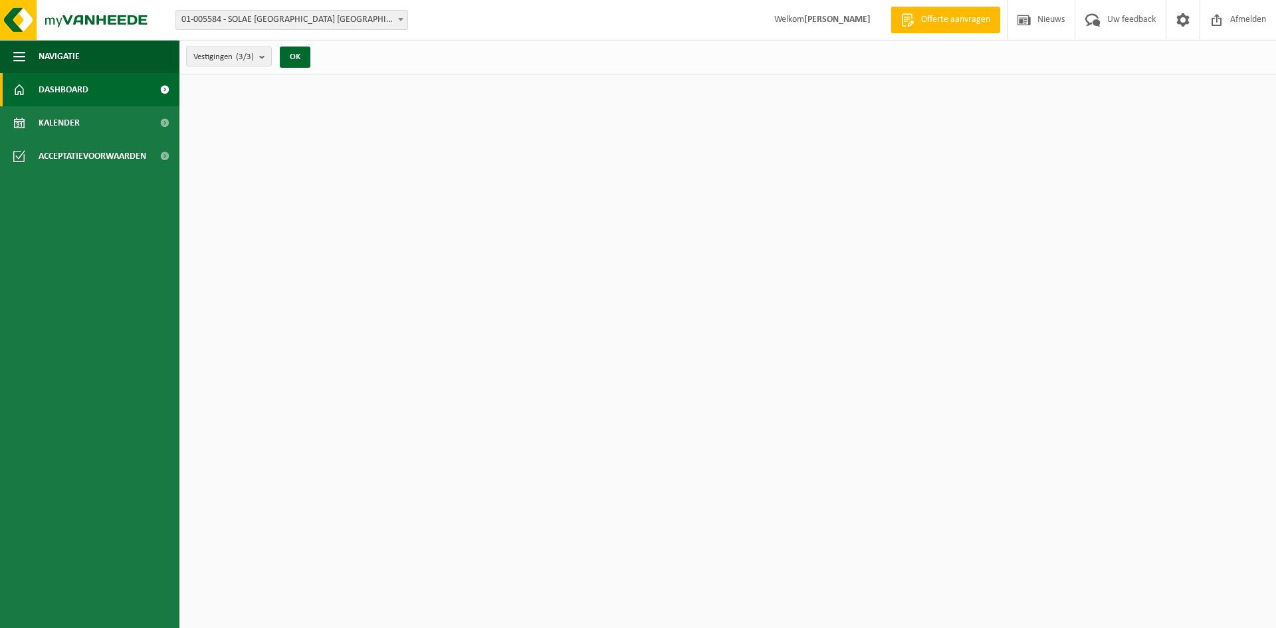 Image resolution: width=1276 pixels, height=628 pixels. What do you see at coordinates (956, 20) in the screenshot?
I see `span: Offerte aanvragen` at bounding box center [956, 20].